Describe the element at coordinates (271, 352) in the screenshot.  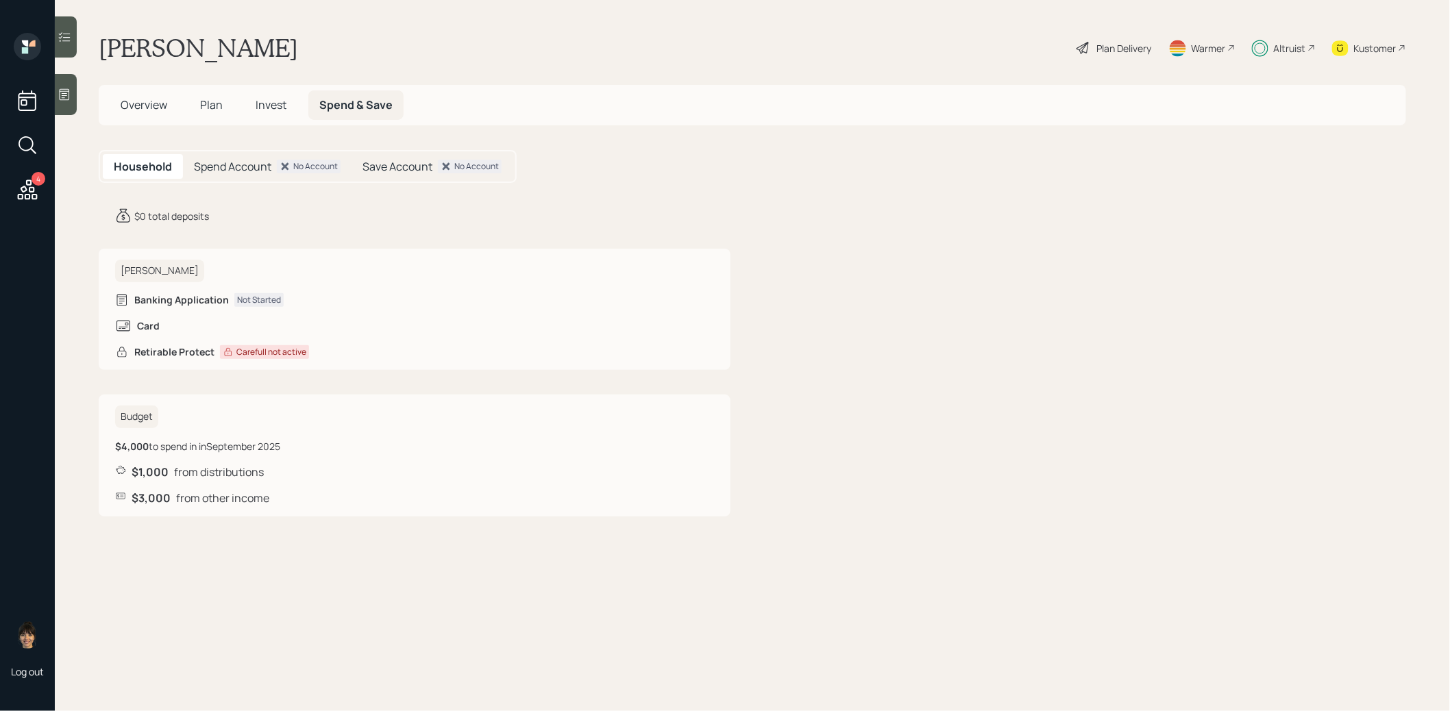
I see `div: Carefull not active` at that location.